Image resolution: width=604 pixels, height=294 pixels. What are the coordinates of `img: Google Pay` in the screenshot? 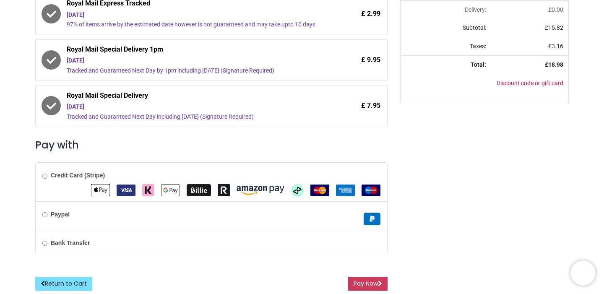 It's located at (170, 190).